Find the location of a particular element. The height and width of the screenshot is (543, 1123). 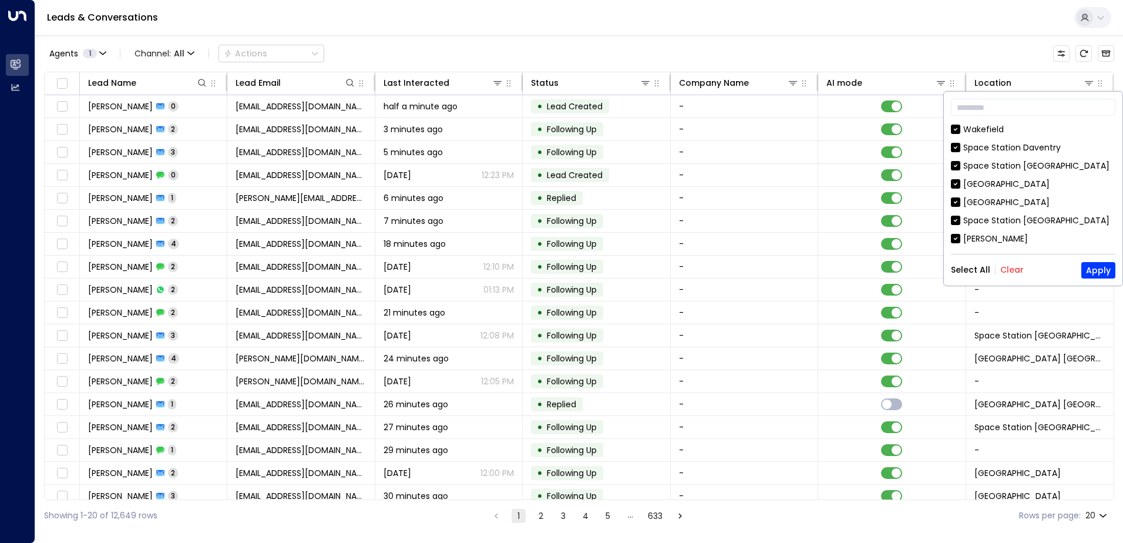

span: Agents is located at coordinates (63, 53).